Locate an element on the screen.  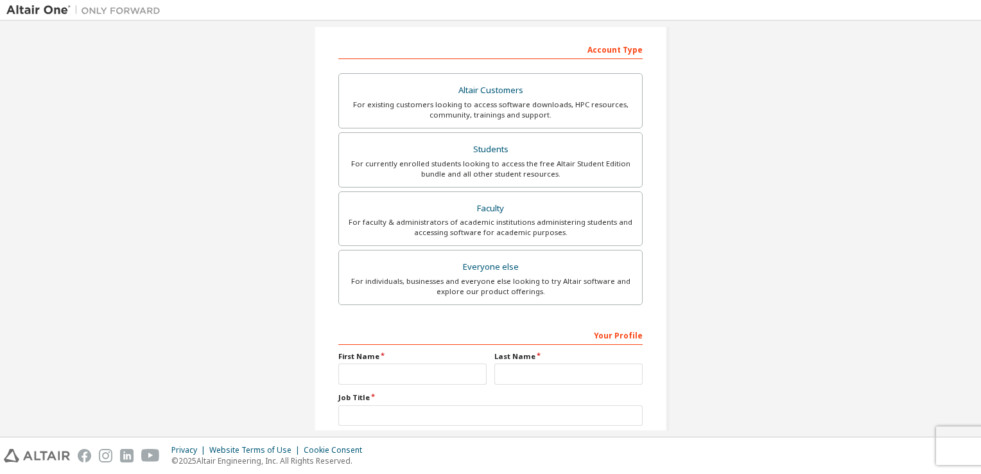
div: For faculty & administrators of academic institutions administering students and accessing softwa... is located at coordinates (491, 227).